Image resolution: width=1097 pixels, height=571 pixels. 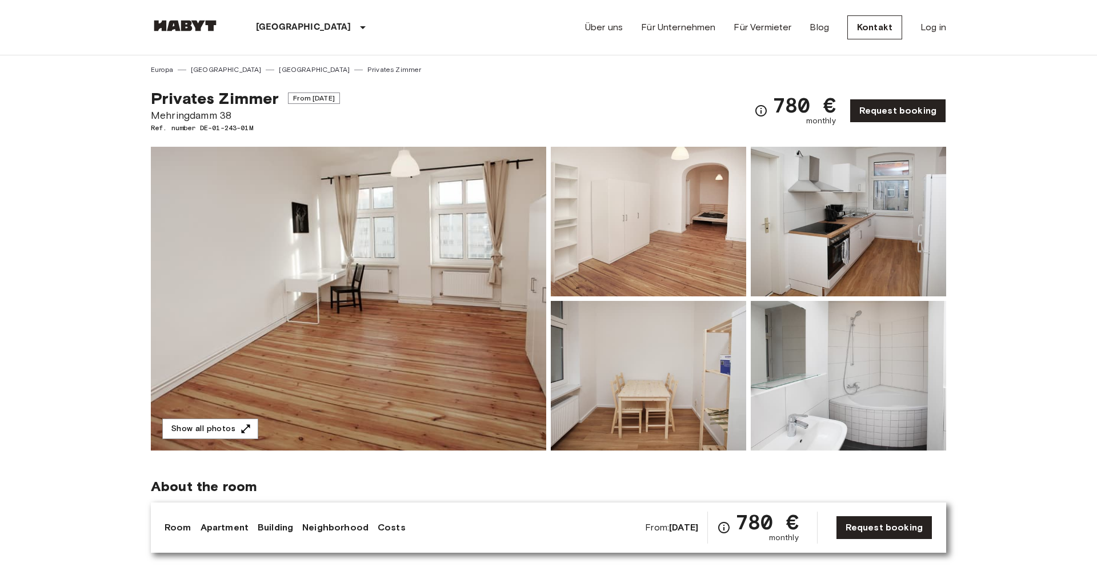 I want to click on a: Für Vermieter, so click(x=762, y=27).